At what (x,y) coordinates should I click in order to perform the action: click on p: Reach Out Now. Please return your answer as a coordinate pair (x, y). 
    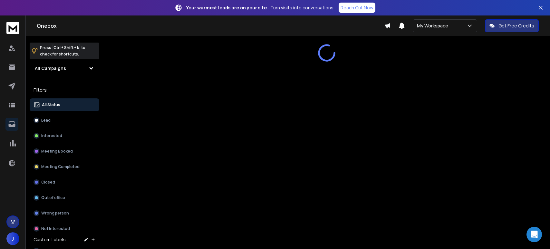
    Looking at the image, I should click on (357, 8).